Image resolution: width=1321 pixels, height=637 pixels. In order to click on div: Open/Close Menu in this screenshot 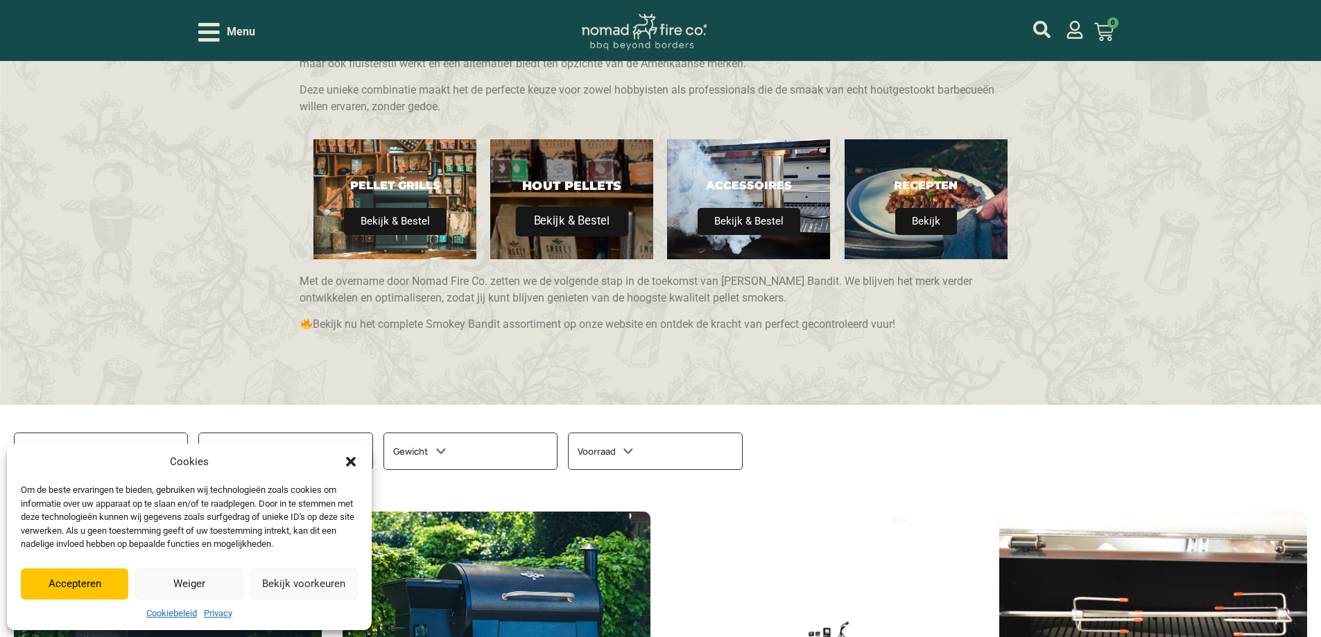, I will do `click(227, 32)`.